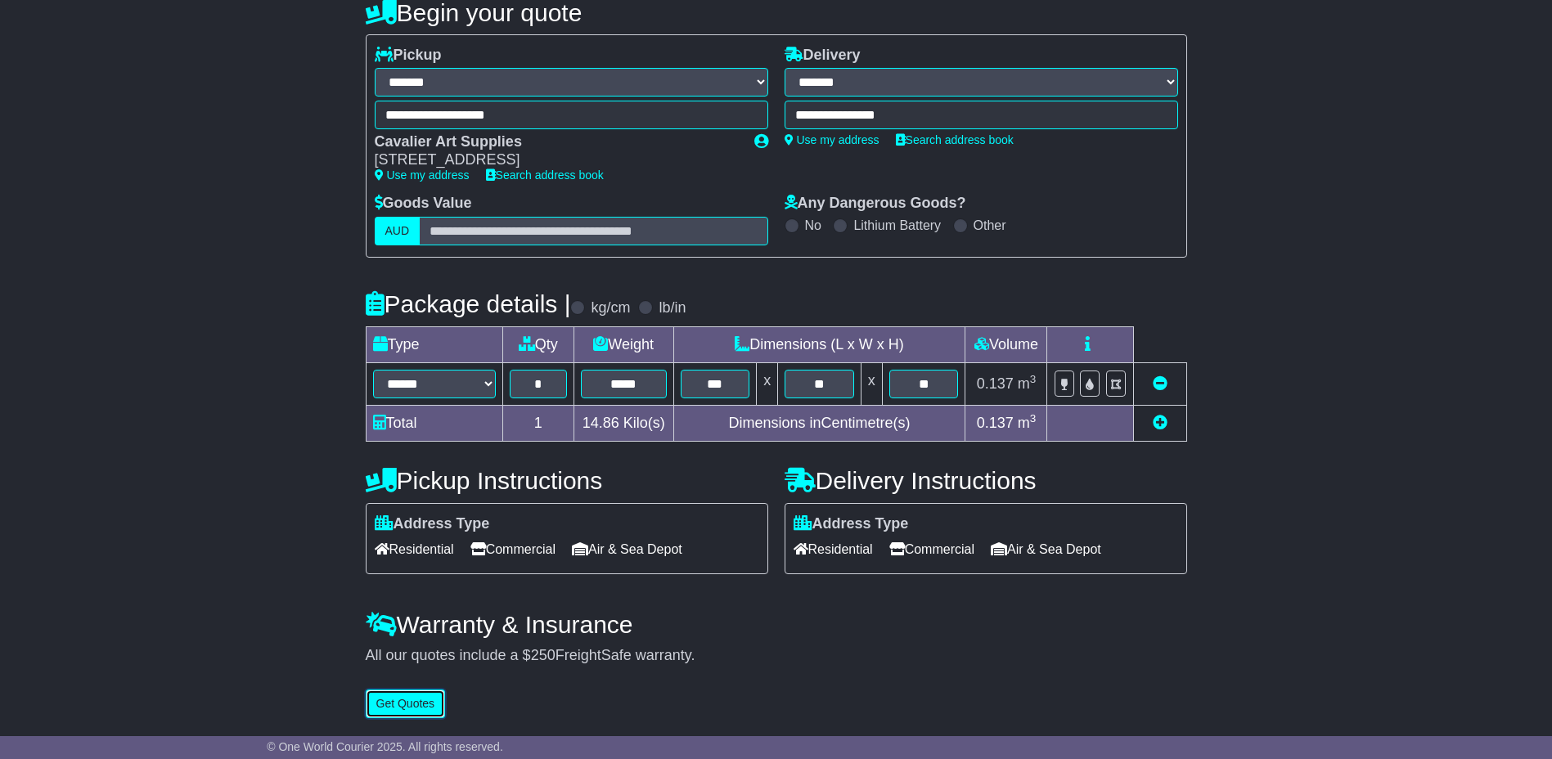  What do you see at coordinates (406, 704) in the screenshot?
I see `button: Get Quotes` at bounding box center [406, 704].